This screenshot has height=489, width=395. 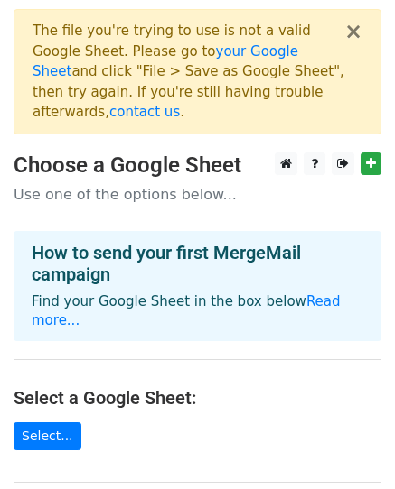 I want to click on h4: How to send your first MergeMail campaign, so click(x=197, y=264).